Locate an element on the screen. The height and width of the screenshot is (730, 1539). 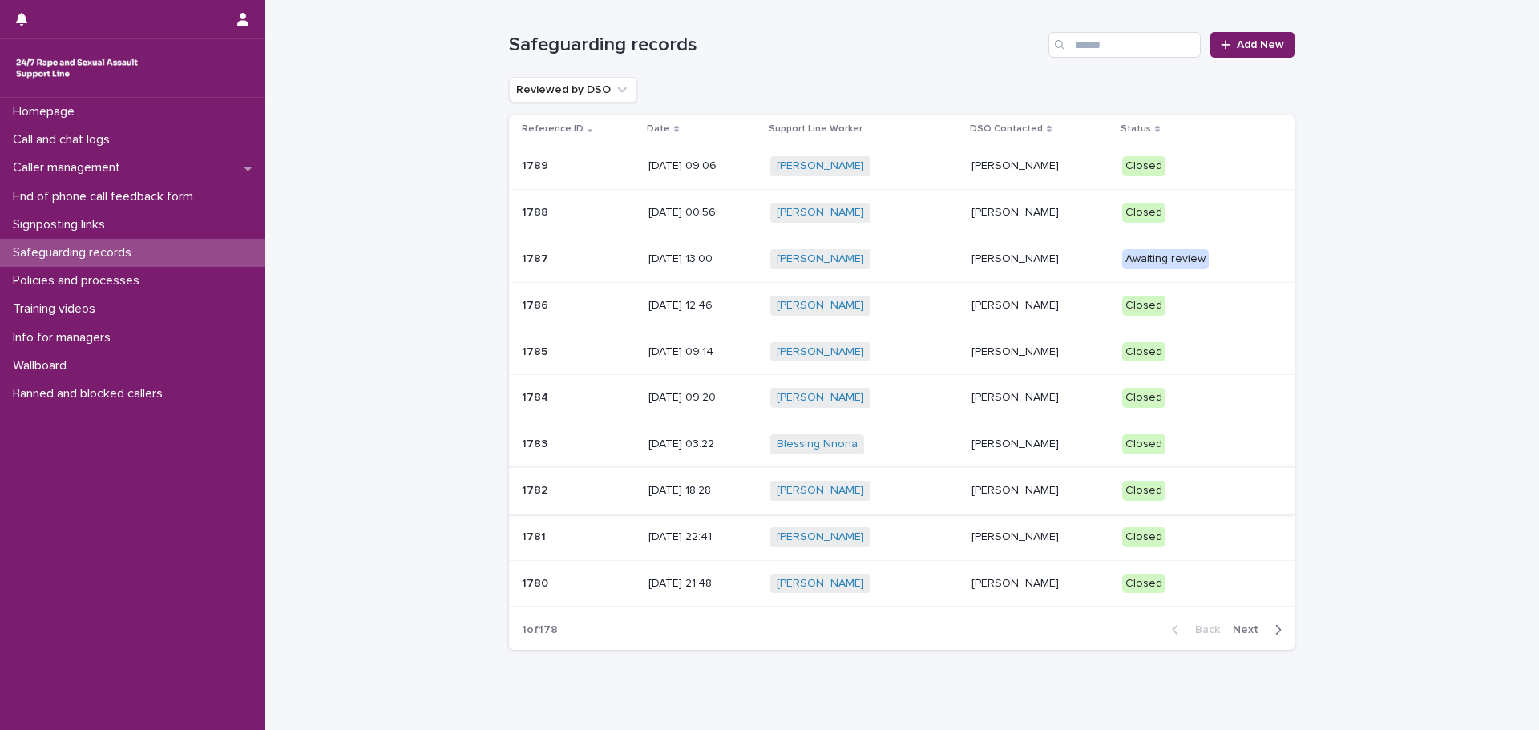
p: 1 of 178 is located at coordinates (540, 630).